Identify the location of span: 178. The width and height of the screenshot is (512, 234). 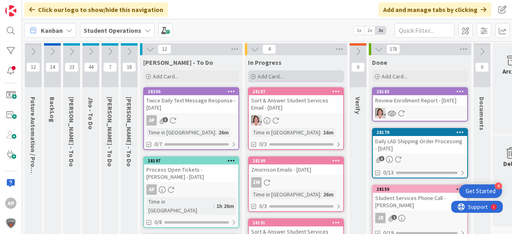
(393, 49).